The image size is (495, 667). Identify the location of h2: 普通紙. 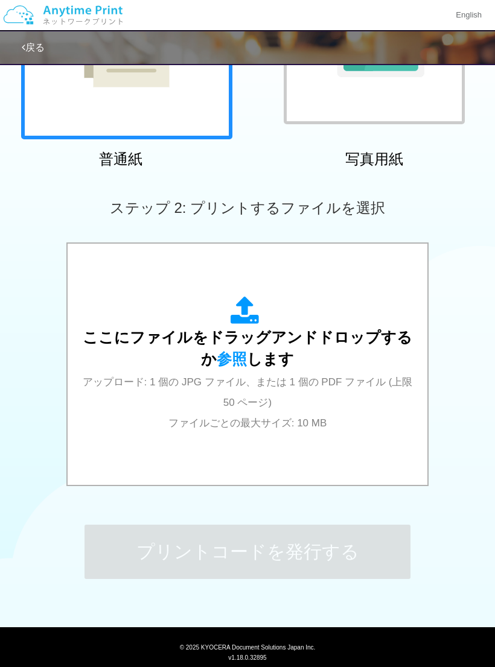
(121, 159).